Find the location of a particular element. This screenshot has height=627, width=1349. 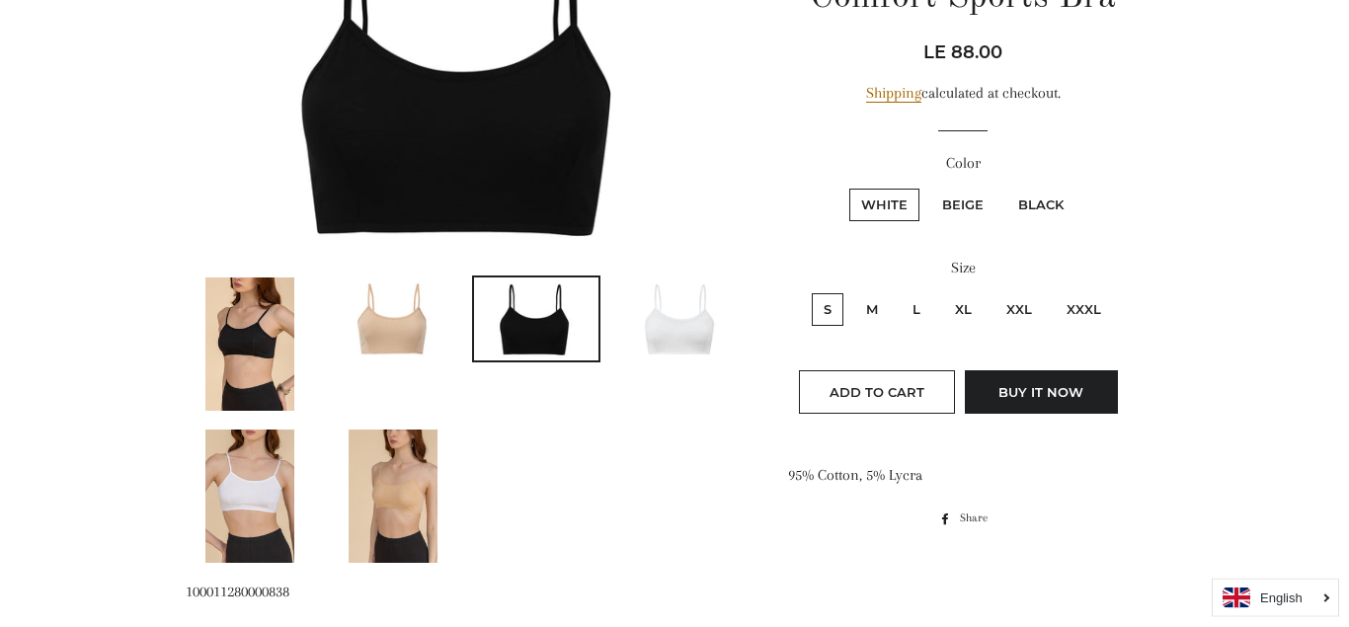

label: L is located at coordinates (916, 309).